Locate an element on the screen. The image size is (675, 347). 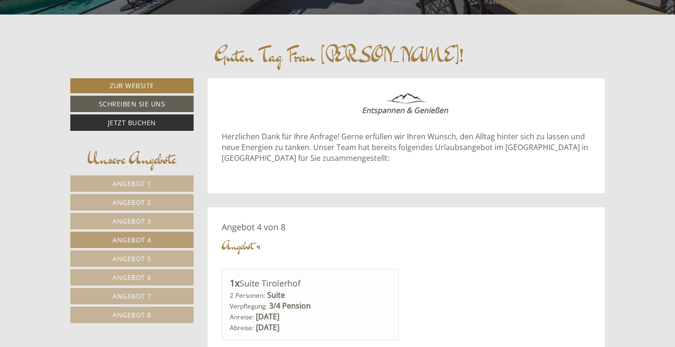
span: Angebot 8 is located at coordinates (132, 314).